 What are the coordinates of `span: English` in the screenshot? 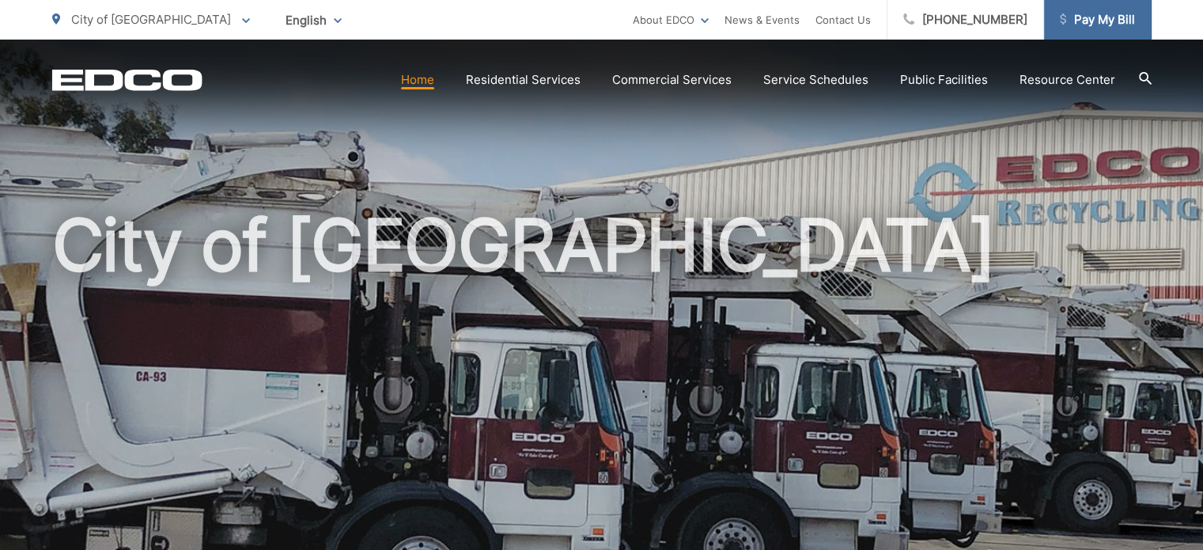 It's located at (313, 20).